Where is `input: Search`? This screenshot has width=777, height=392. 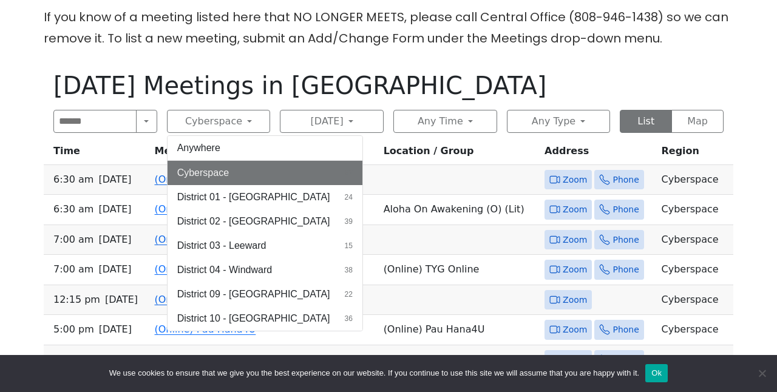
input: Search is located at coordinates (95, 121).